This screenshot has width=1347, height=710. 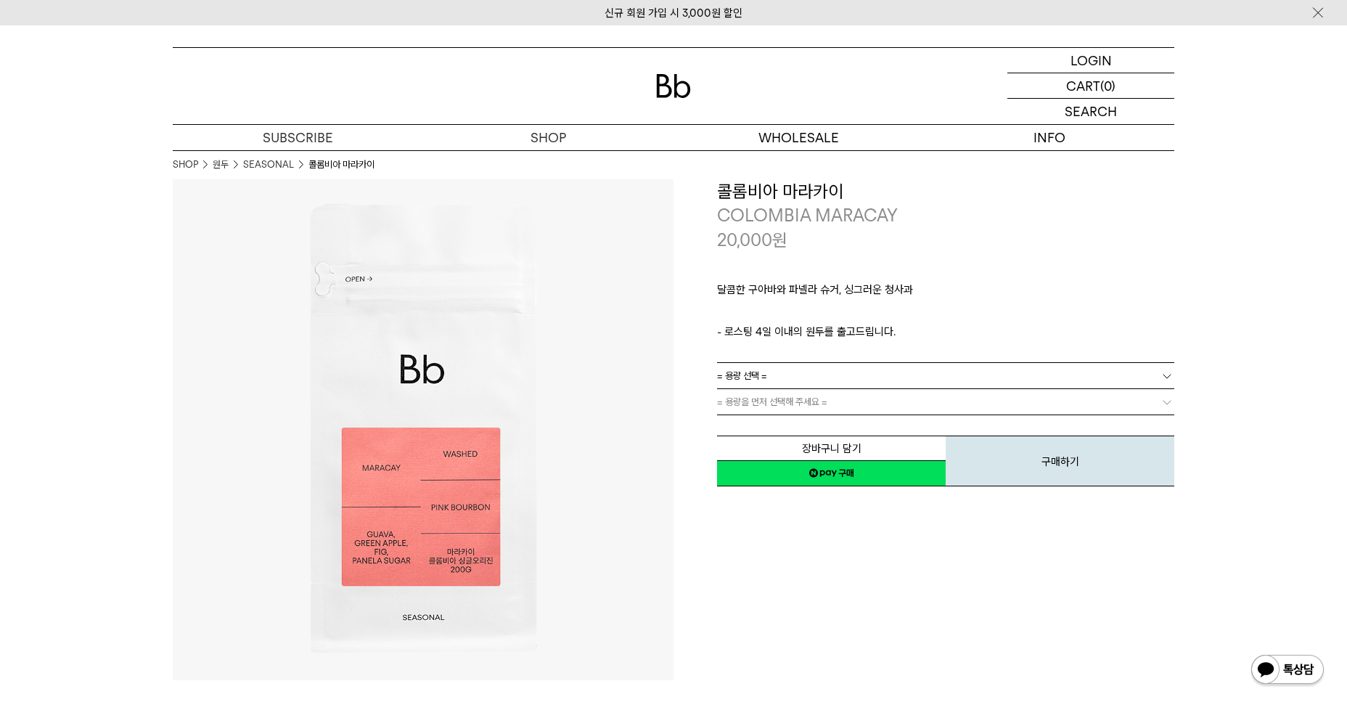 I want to click on img: 로고, so click(x=674, y=86).